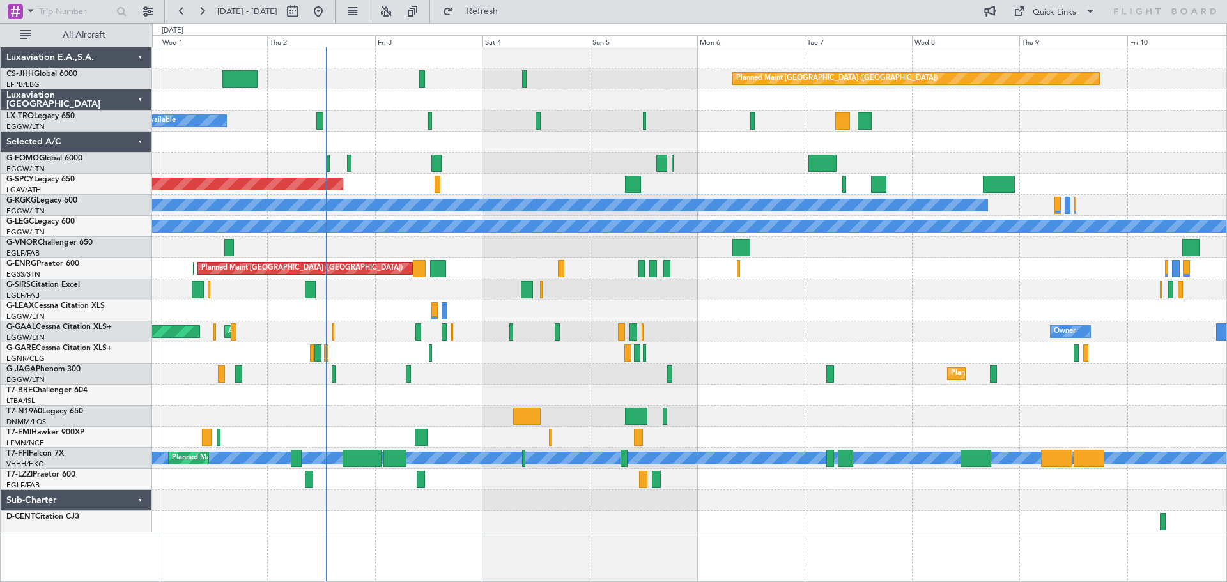 This screenshot has height=582, width=1227. What do you see at coordinates (40, 222) in the screenshot?
I see `a: G-LEGCLegacy 600` at bounding box center [40, 222].